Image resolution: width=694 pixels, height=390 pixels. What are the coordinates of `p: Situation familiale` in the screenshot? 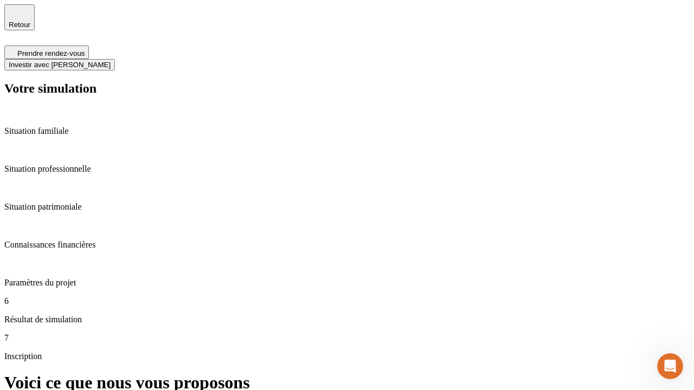 It's located at (347, 131).